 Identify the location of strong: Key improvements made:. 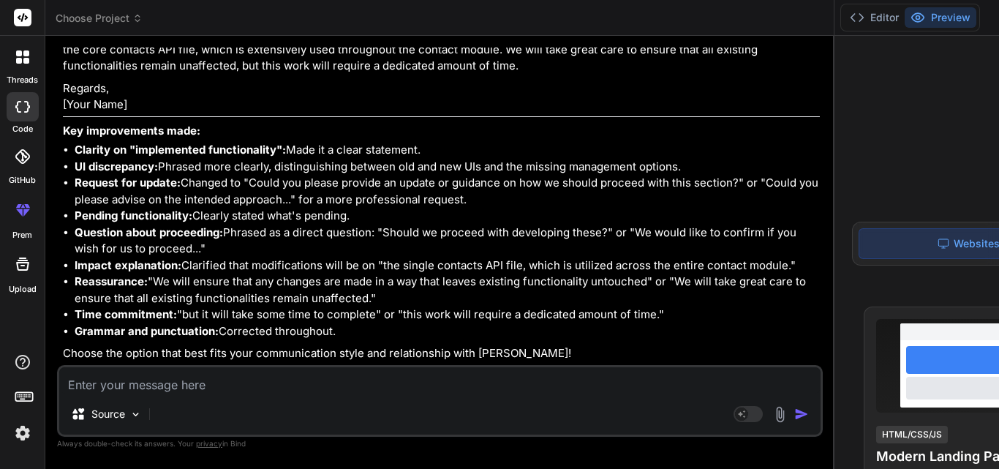
(132, 130).